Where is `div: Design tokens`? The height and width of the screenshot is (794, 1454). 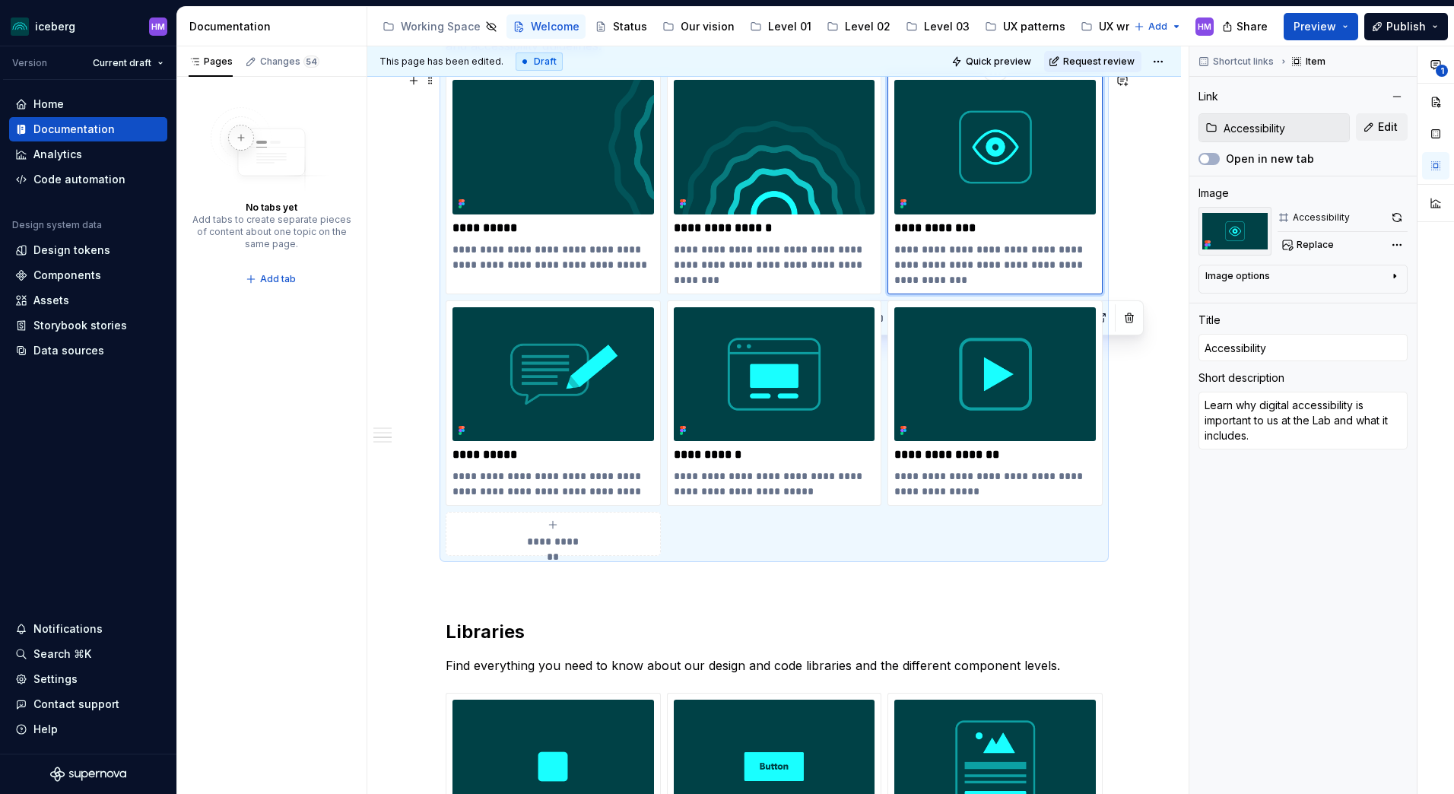
div: Design tokens is located at coordinates (71, 250).